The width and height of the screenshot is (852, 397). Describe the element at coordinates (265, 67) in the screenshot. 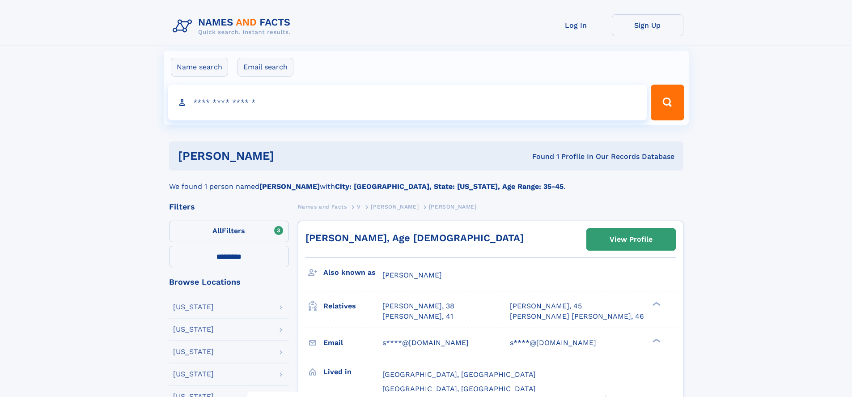

I see `label: Email search` at that location.